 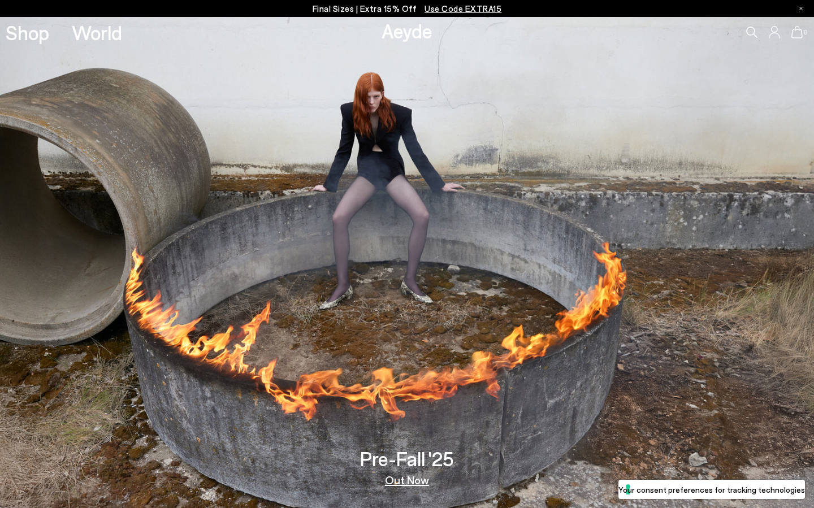 What do you see at coordinates (27, 32) in the screenshot?
I see `a: Shop` at bounding box center [27, 32].